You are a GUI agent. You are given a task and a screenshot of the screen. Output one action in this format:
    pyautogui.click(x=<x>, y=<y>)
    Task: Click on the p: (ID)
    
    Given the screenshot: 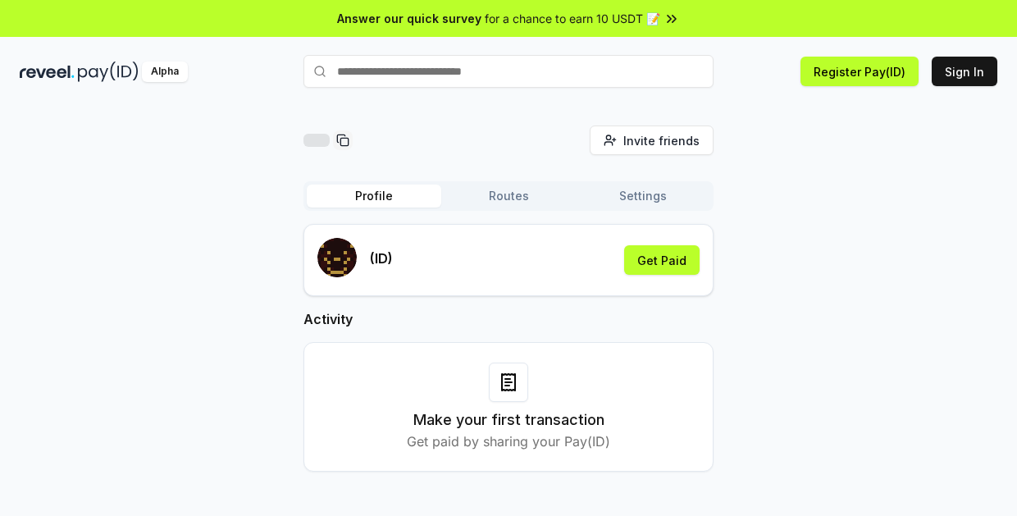 What is the action you would take?
    pyautogui.click(x=381, y=258)
    